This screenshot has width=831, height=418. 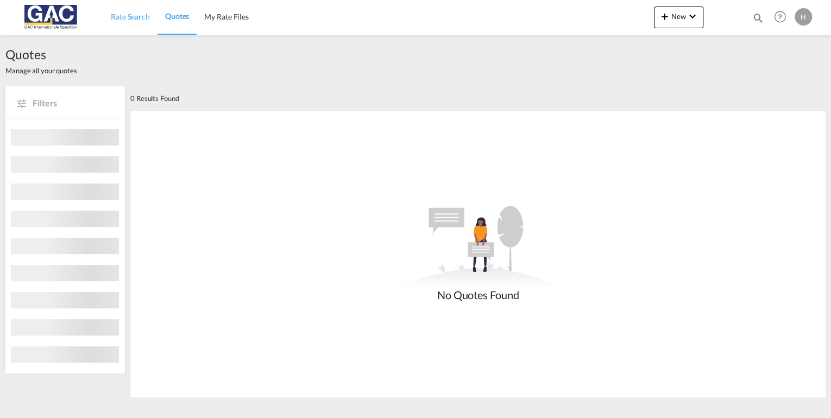 I want to click on div: 0 Results Found, so click(x=155, y=98).